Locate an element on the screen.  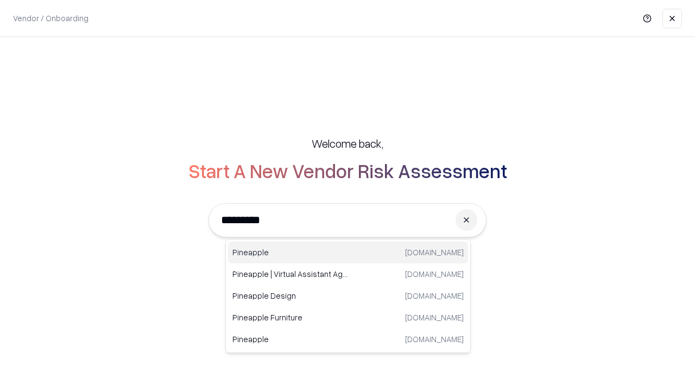
p: Pineapple Furniture is located at coordinates (290, 317).